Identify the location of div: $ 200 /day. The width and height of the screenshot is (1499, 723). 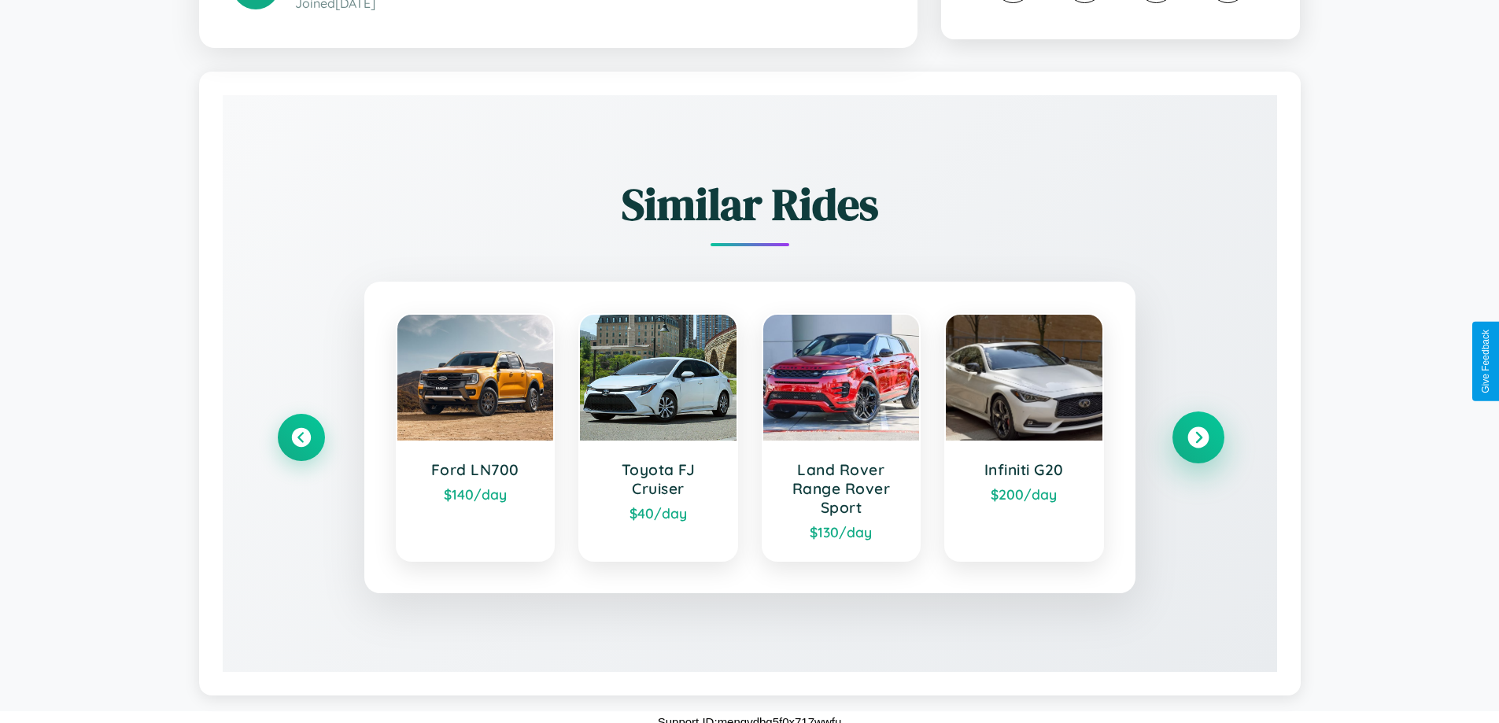
(1024, 494).